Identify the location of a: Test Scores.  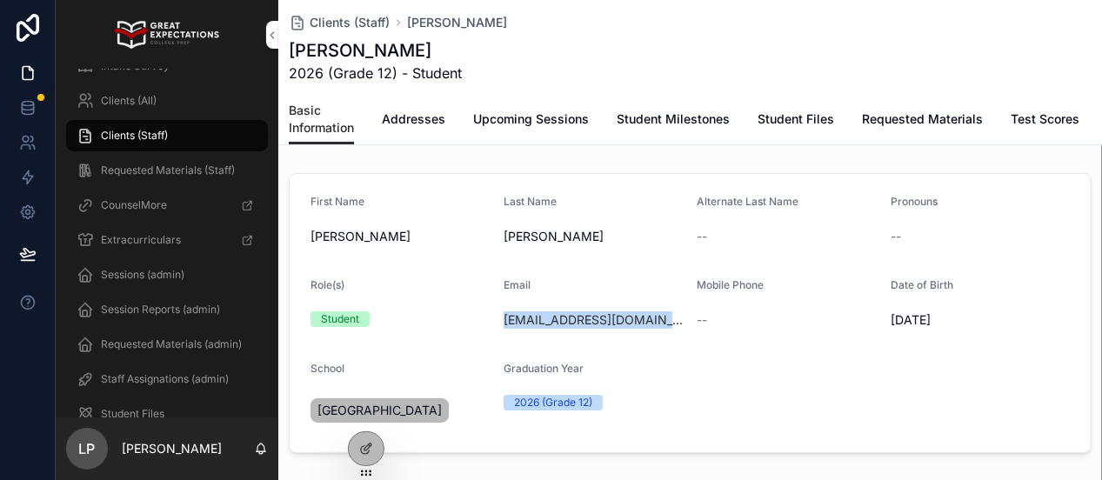
(1044, 121).